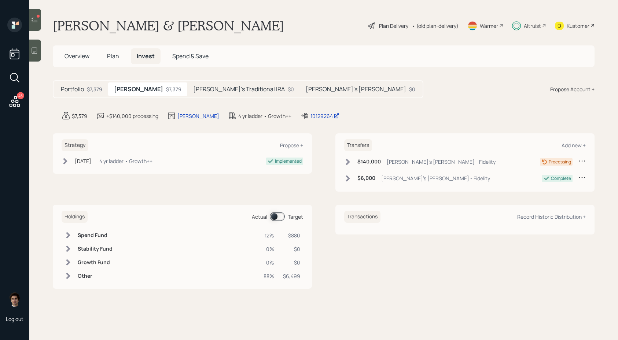 This screenshot has height=340, width=618. I want to click on div: Processing, so click(560, 162).